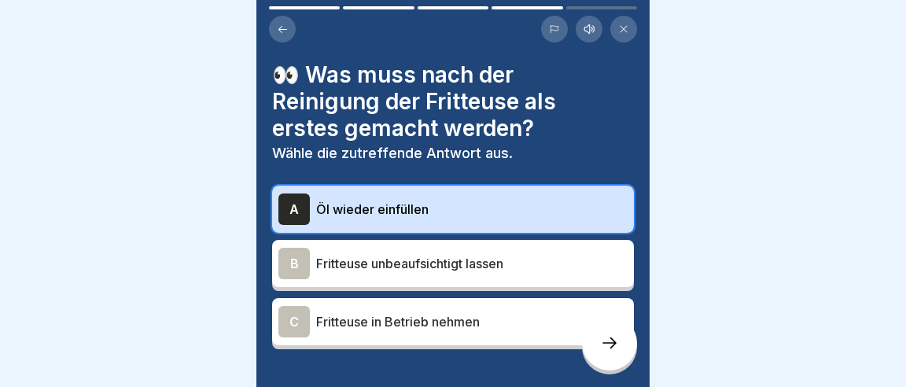 The height and width of the screenshot is (387, 906). What do you see at coordinates (453, 153) in the screenshot?
I see `p: Wähle die zutreffende Antwort aus.` at bounding box center [453, 153].